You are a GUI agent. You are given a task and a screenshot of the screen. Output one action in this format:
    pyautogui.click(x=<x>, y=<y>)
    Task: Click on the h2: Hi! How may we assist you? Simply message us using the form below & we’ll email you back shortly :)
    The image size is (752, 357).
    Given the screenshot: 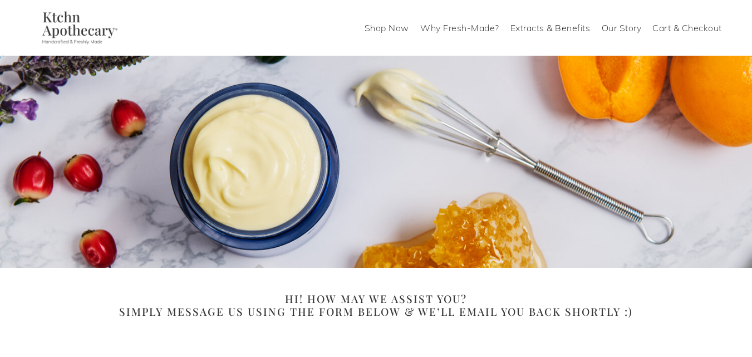 What is the action you would take?
    pyautogui.click(x=376, y=305)
    